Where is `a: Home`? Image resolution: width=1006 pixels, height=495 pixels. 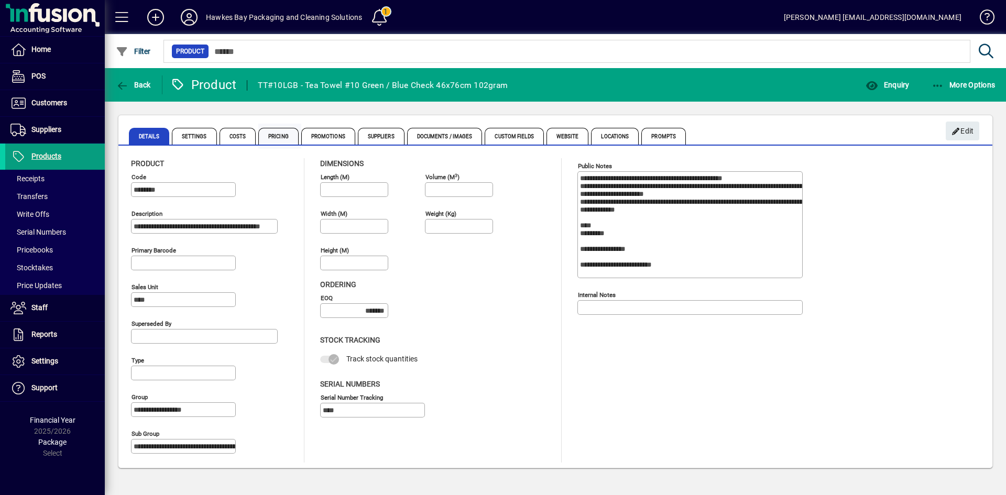 a: Home is located at coordinates (55, 50).